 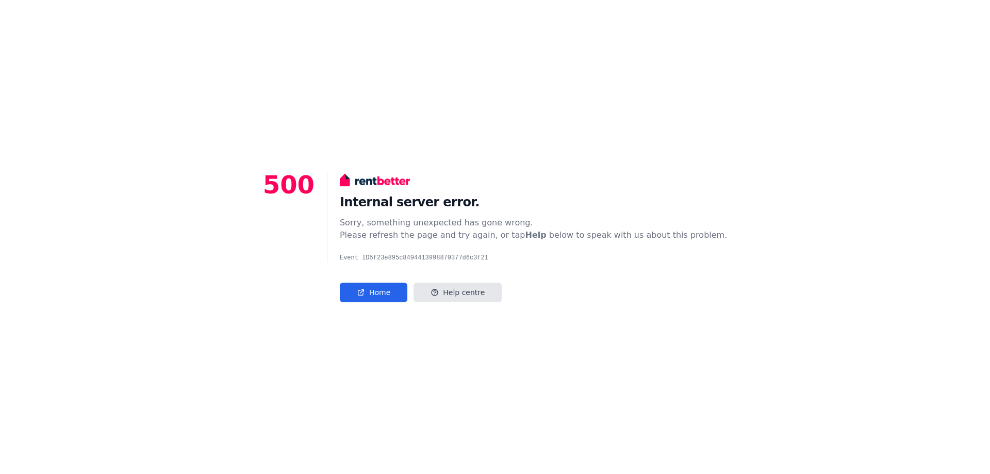 What do you see at coordinates (533, 258) in the screenshot?
I see `pre: Event ID 5f23e895c8494413998879377d6c3f21` at bounding box center [533, 258].